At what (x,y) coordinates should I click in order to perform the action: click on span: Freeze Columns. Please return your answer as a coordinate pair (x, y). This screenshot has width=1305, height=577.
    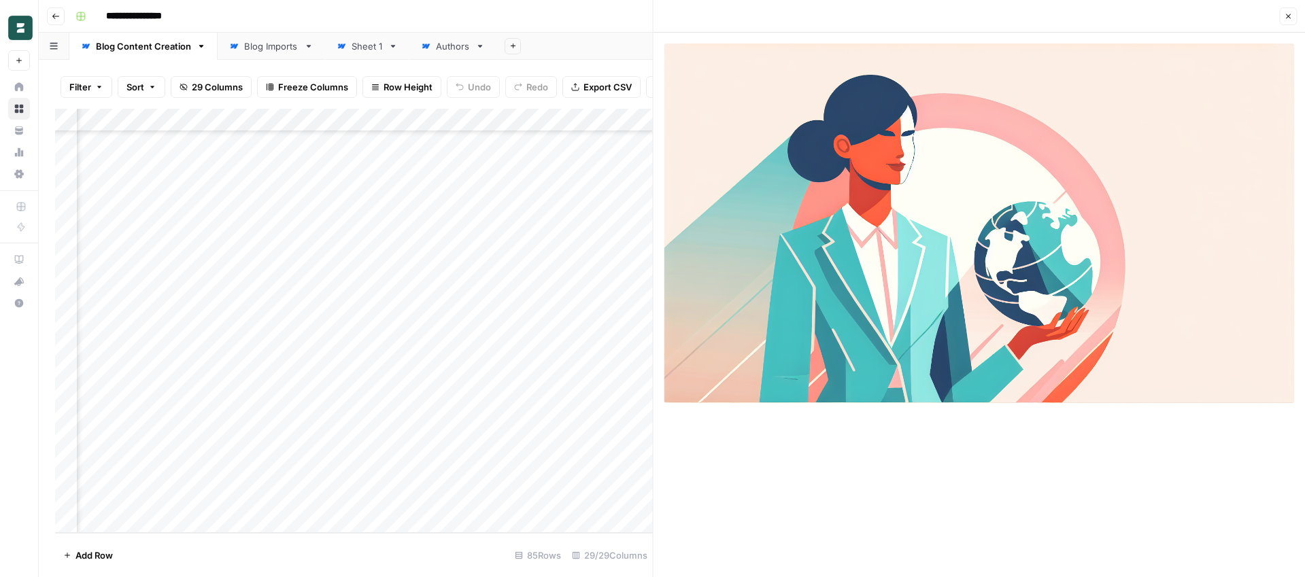
    Looking at the image, I should click on (313, 87).